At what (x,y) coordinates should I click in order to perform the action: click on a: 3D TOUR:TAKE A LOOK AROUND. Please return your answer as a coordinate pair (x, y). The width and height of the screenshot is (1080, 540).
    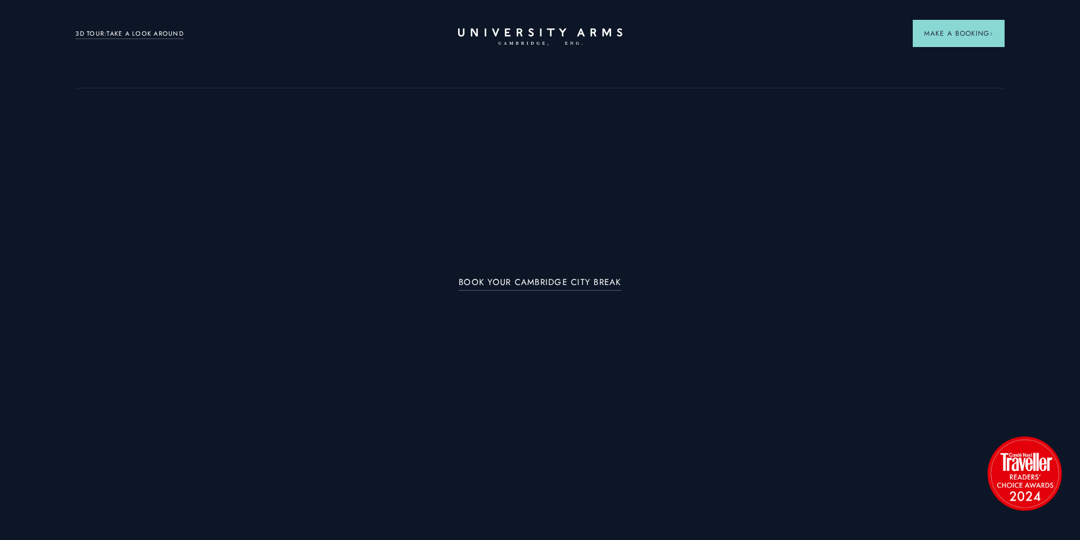
    Looking at the image, I should click on (129, 34).